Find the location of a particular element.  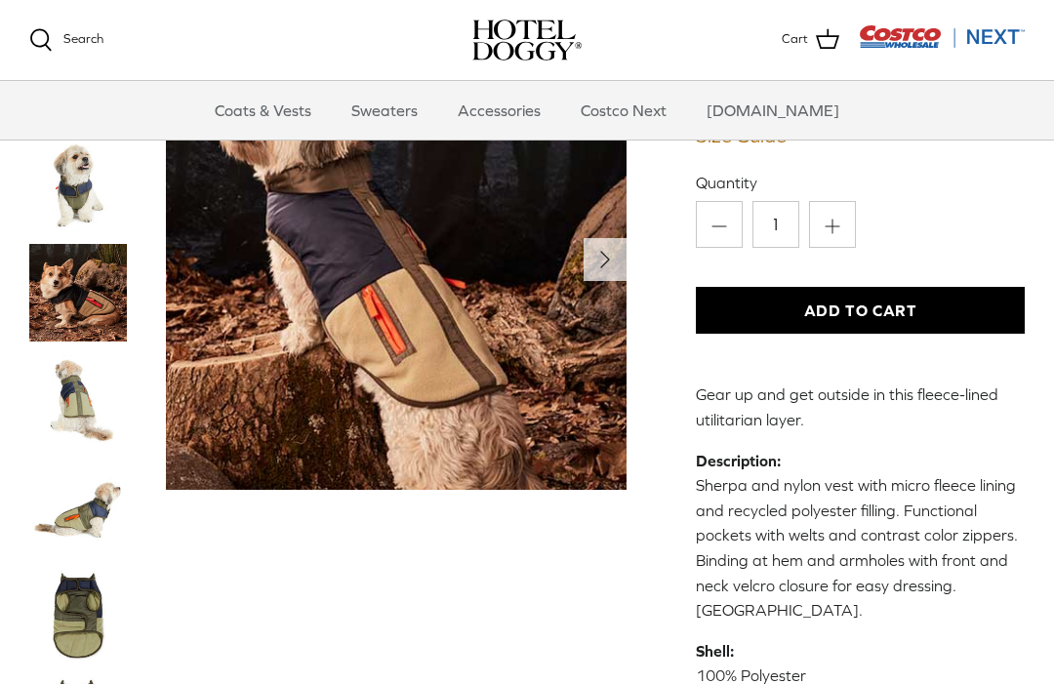

a: Costco Next is located at coordinates (624, 110).